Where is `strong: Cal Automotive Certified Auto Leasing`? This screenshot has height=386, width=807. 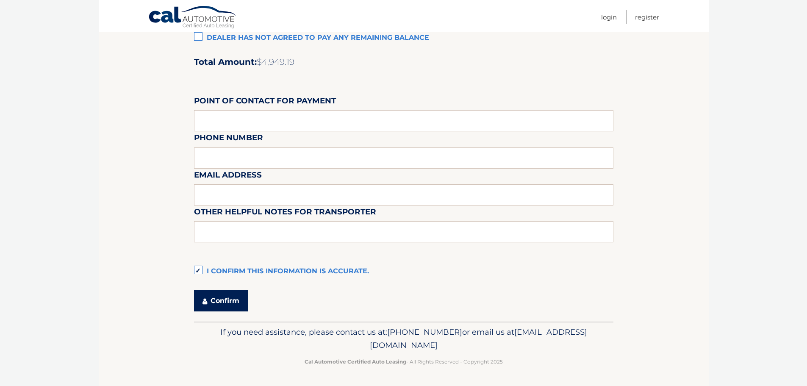
strong: Cal Automotive Certified Auto Leasing is located at coordinates (355, 361).